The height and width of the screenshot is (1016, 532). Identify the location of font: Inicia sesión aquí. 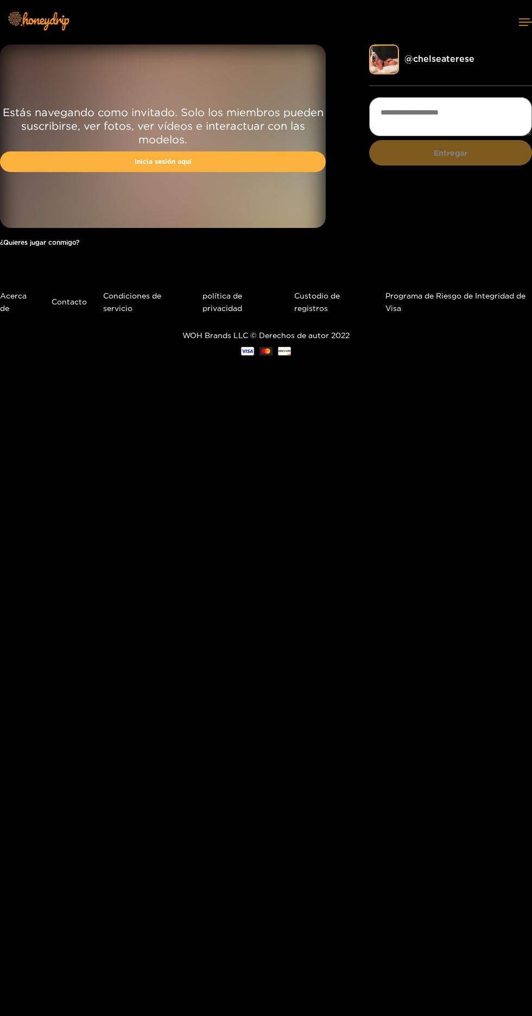
(163, 161).